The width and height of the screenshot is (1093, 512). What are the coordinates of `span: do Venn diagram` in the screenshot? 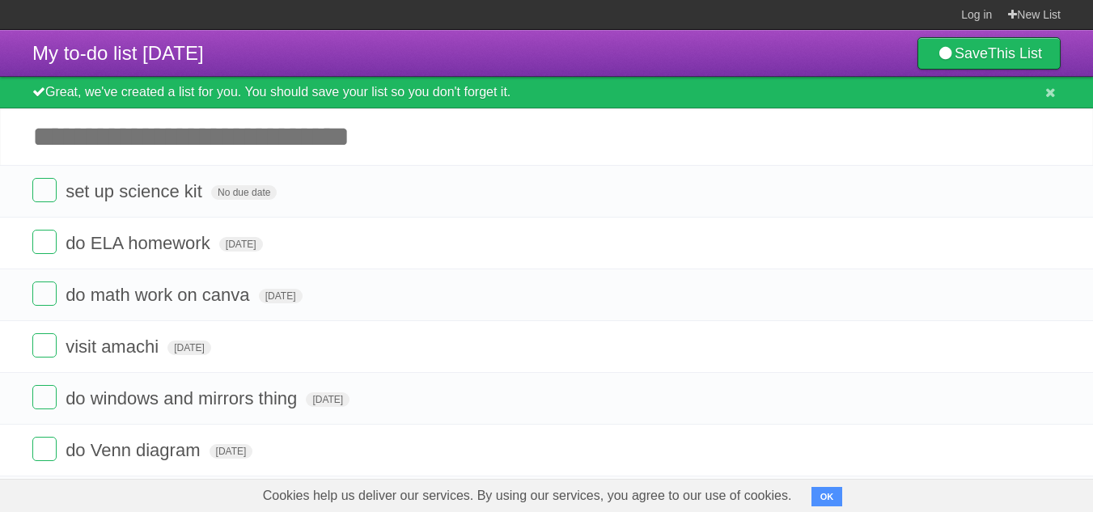 It's located at (134, 450).